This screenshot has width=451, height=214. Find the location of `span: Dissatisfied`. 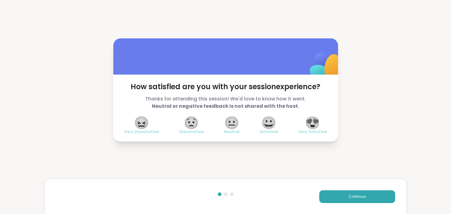

span: Dissatisfied is located at coordinates (192, 132).